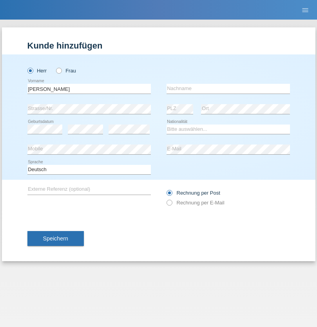 The width and height of the screenshot is (317, 327). I want to click on button: Speichern, so click(56, 239).